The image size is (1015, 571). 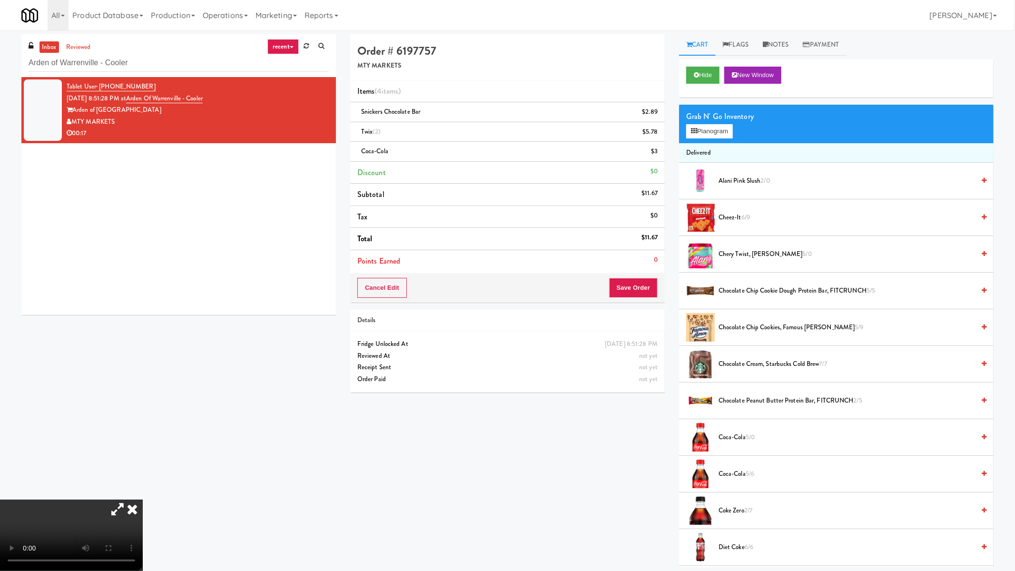 I want to click on div: MTY MARKETS, so click(x=198, y=122).